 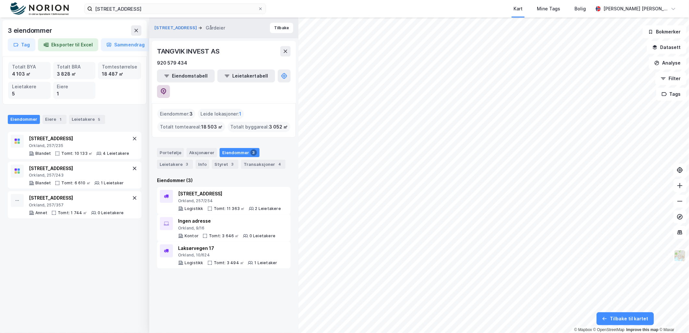 What do you see at coordinates (263, 164) in the screenshot?
I see `div: Transaksjoner` at bounding box center [263, 164].